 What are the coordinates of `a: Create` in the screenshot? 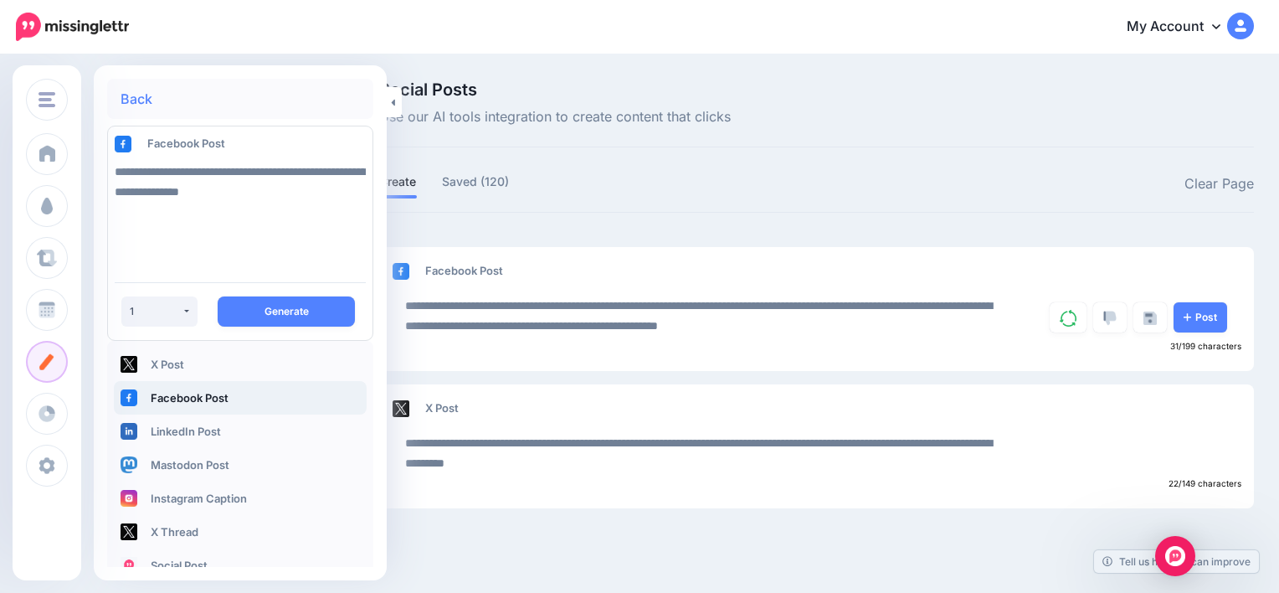 It's located at (398, 182).